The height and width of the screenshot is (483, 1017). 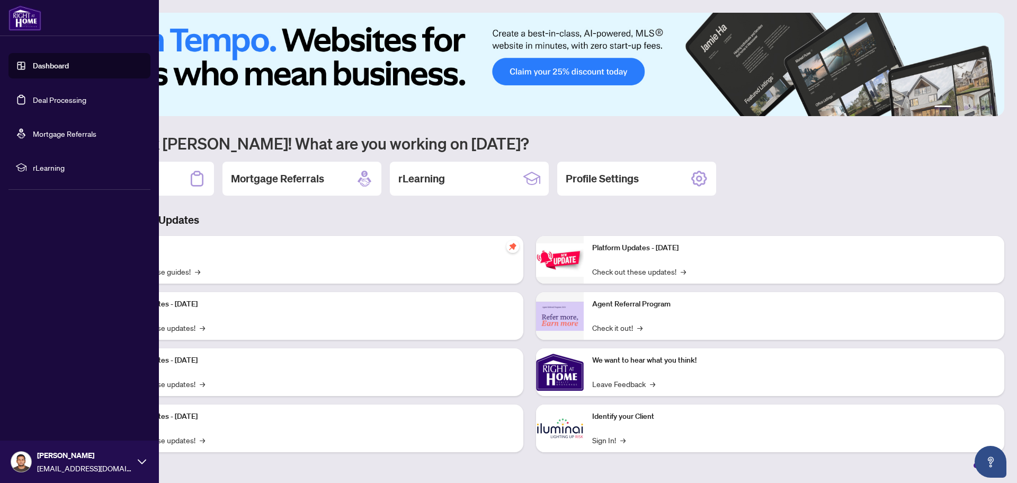 I want to click on h3: Brokerage & Industry Updates, so click(x=530, y=220).